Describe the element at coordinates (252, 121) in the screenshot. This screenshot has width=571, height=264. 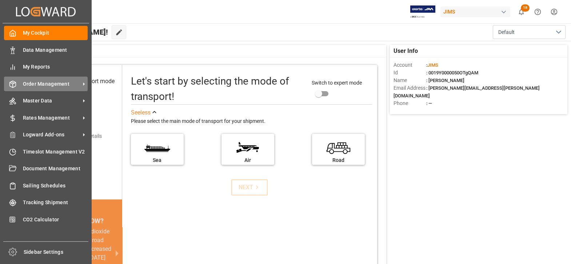
I see `div: Please select the main mode of transport for your shipment.` at that location.